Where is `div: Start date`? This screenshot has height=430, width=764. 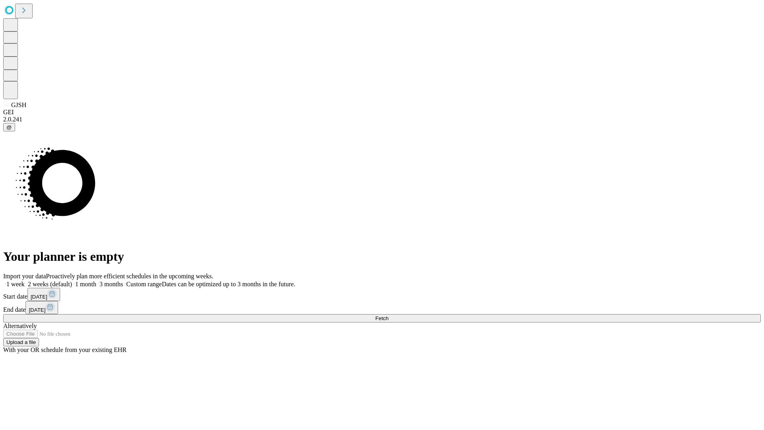 div: Start date is located at coordinates (382, 294).